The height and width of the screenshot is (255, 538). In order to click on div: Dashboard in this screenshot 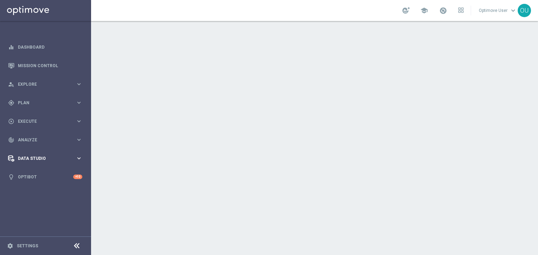, I will do `click(45, 47)`.